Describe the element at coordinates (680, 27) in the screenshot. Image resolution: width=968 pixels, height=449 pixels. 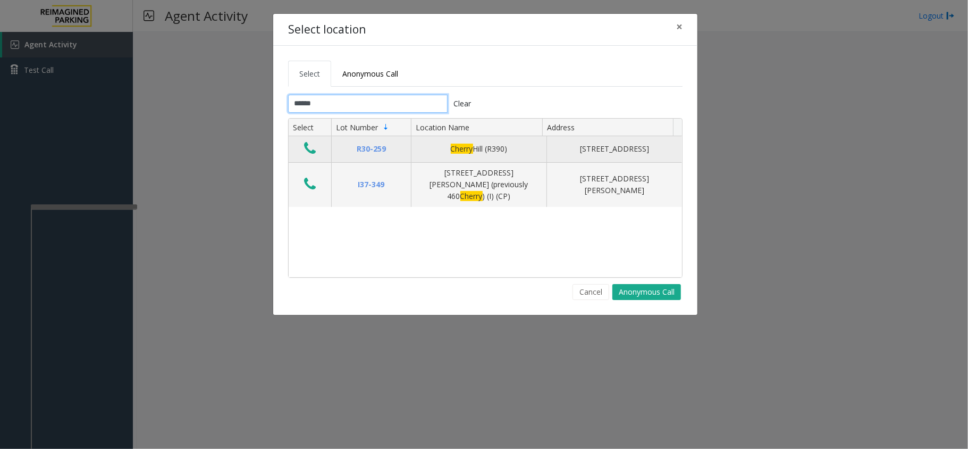
I see `button: Close` at that location.